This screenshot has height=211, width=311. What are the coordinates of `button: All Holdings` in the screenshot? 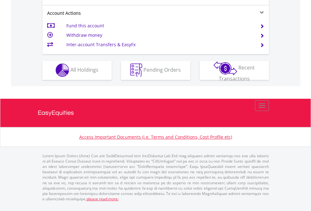 It's located at (77, 71).